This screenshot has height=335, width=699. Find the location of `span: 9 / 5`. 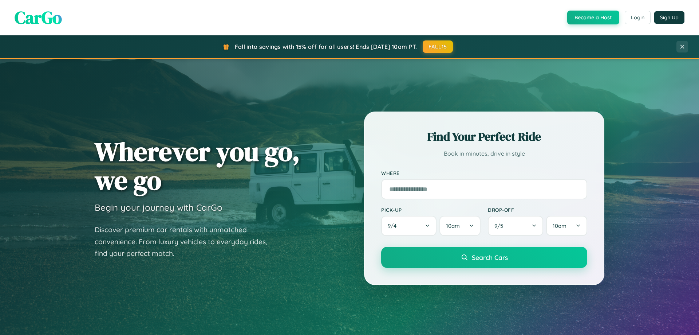

span: 9 / 5 is located at coordinates (501, 225).